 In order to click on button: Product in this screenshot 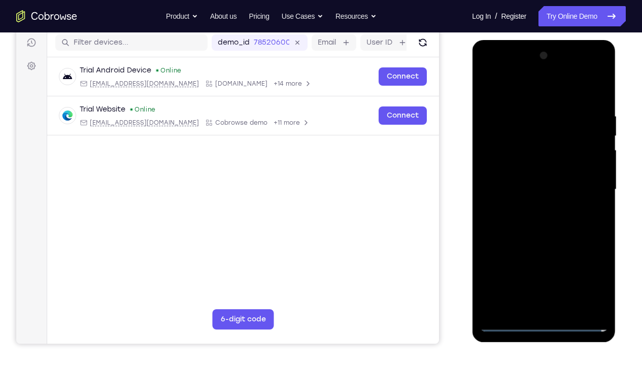, I will do `click(182, 16)`.